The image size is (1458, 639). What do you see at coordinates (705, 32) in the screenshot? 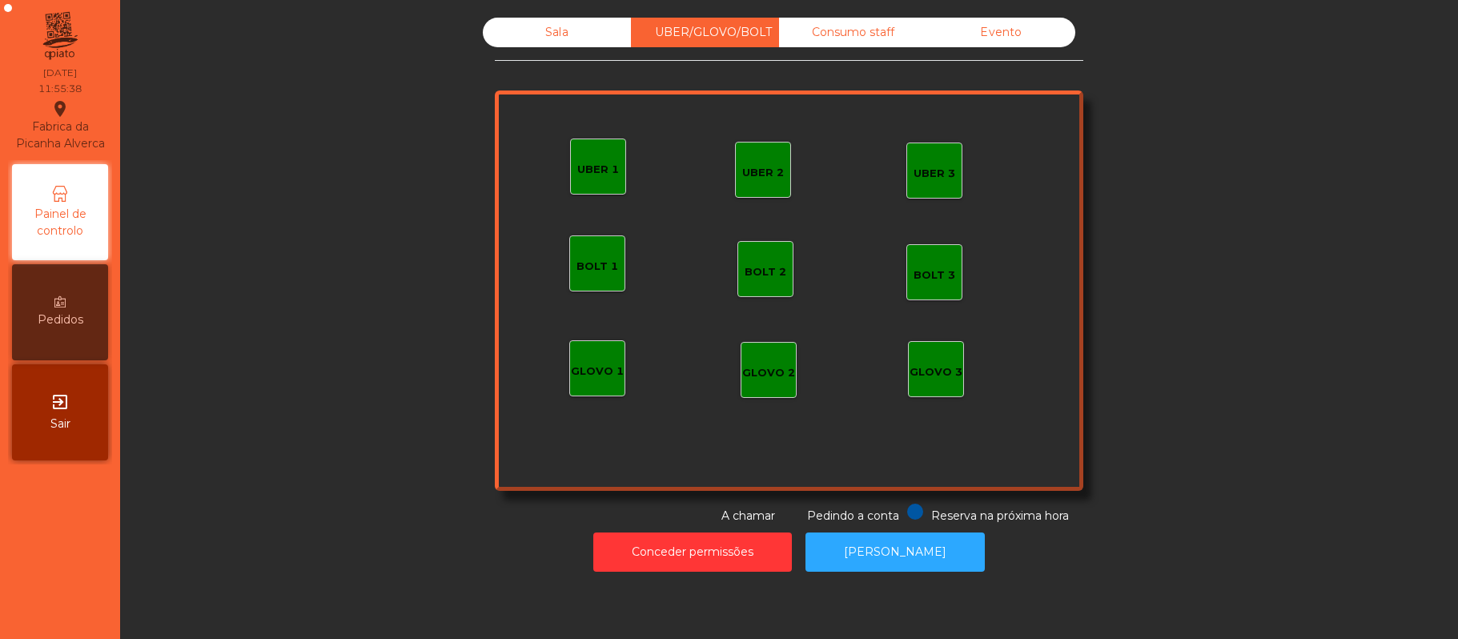
I see `div: UBER/GLOVO/BOLT` at bounding box center [705, 32].